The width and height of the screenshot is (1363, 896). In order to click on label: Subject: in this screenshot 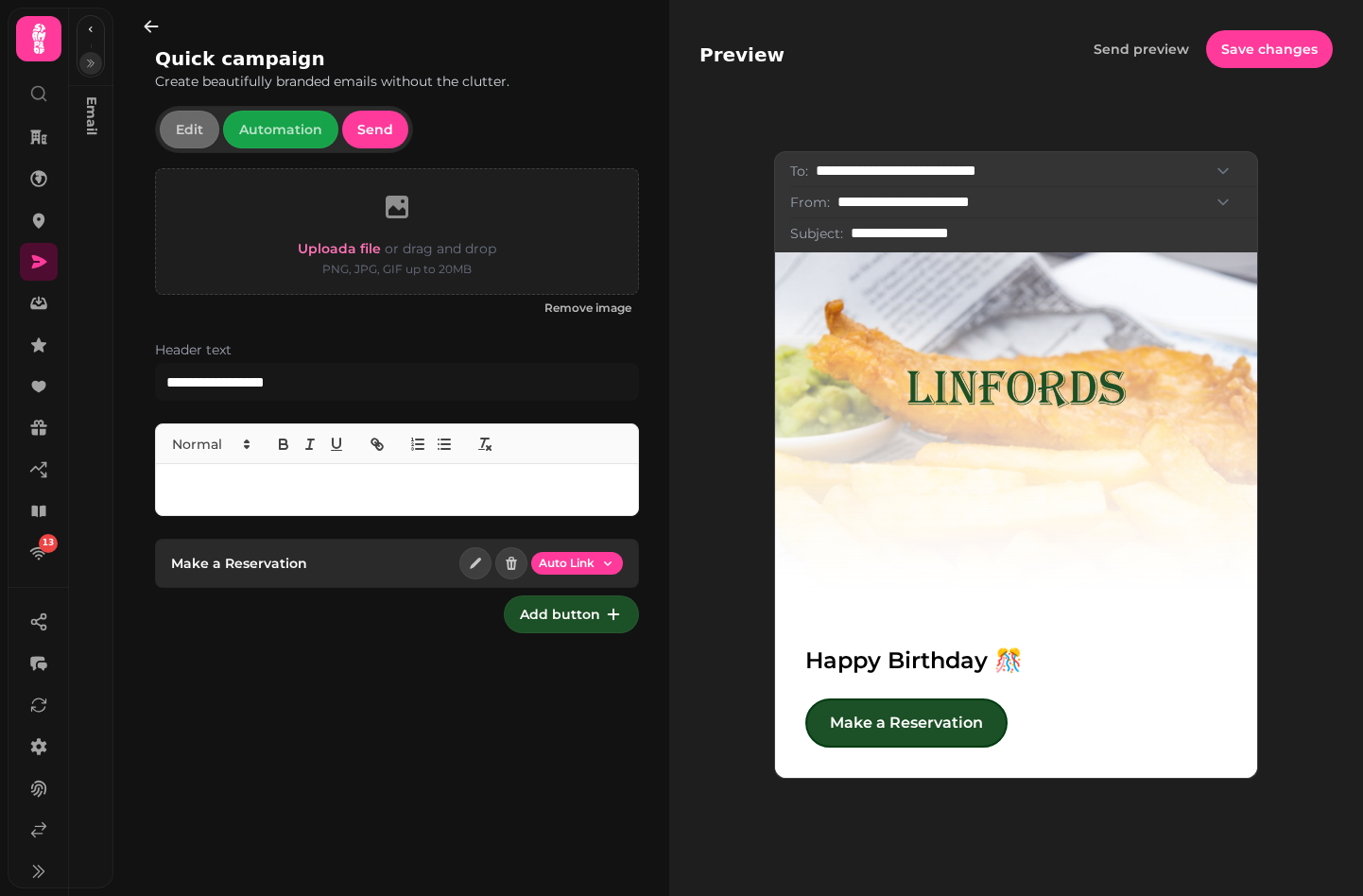, I will do `click(817, 234)`.